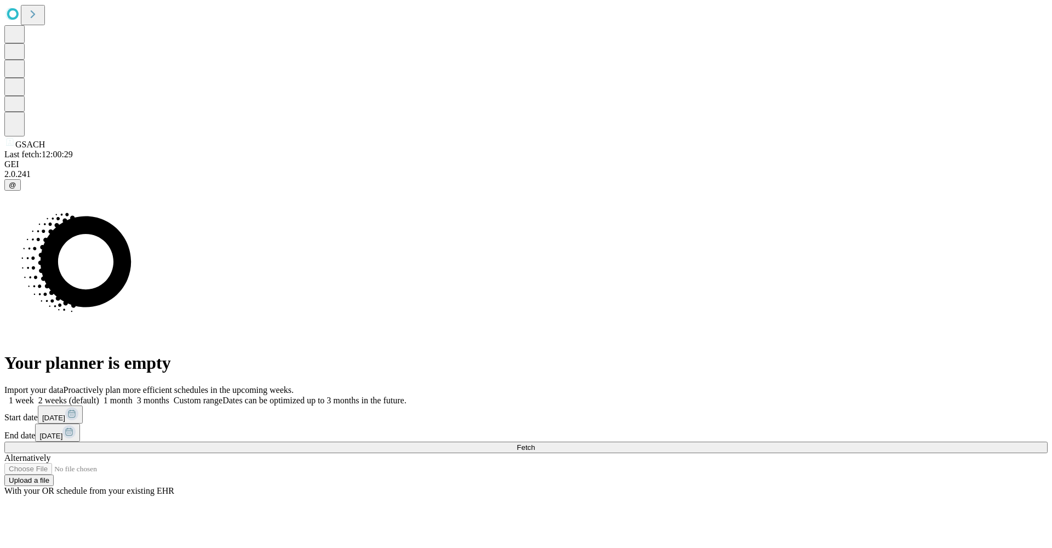  Describe the element at coordinates (27, 457) in the screenshot. I see `span: Alternatively` at that location.